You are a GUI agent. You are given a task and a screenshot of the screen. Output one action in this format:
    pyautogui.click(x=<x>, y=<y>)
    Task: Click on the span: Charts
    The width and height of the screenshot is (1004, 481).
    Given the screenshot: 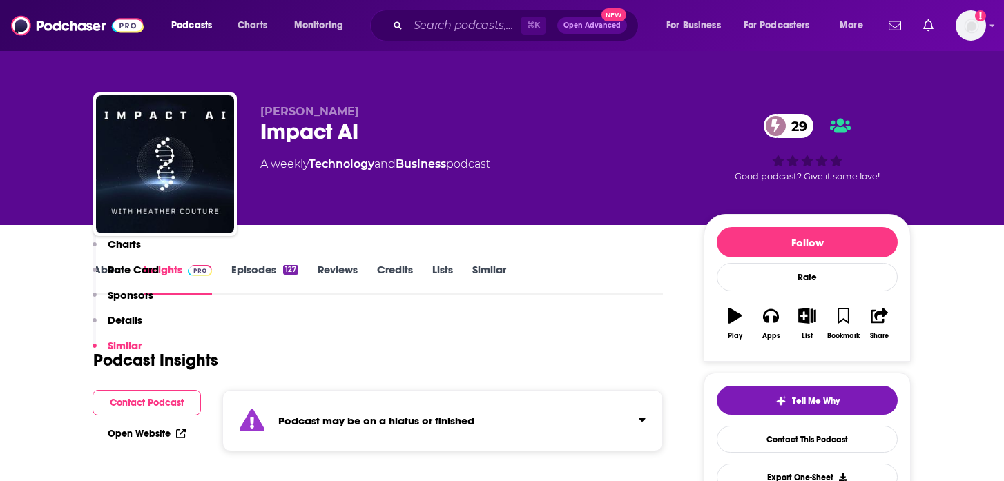 What is the action you would take?
    pyautogui.click(x=252, y=26)
    